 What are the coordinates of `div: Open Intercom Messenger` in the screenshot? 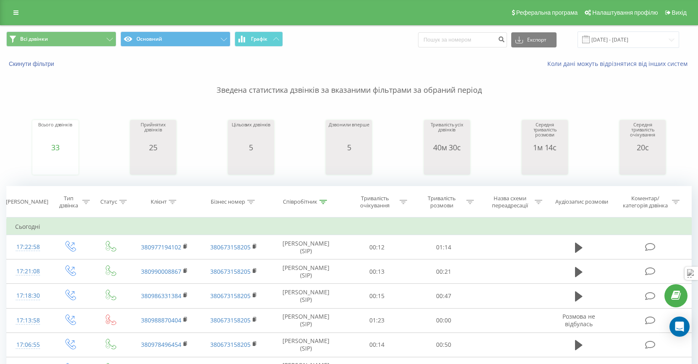 It's located at (679, 327).